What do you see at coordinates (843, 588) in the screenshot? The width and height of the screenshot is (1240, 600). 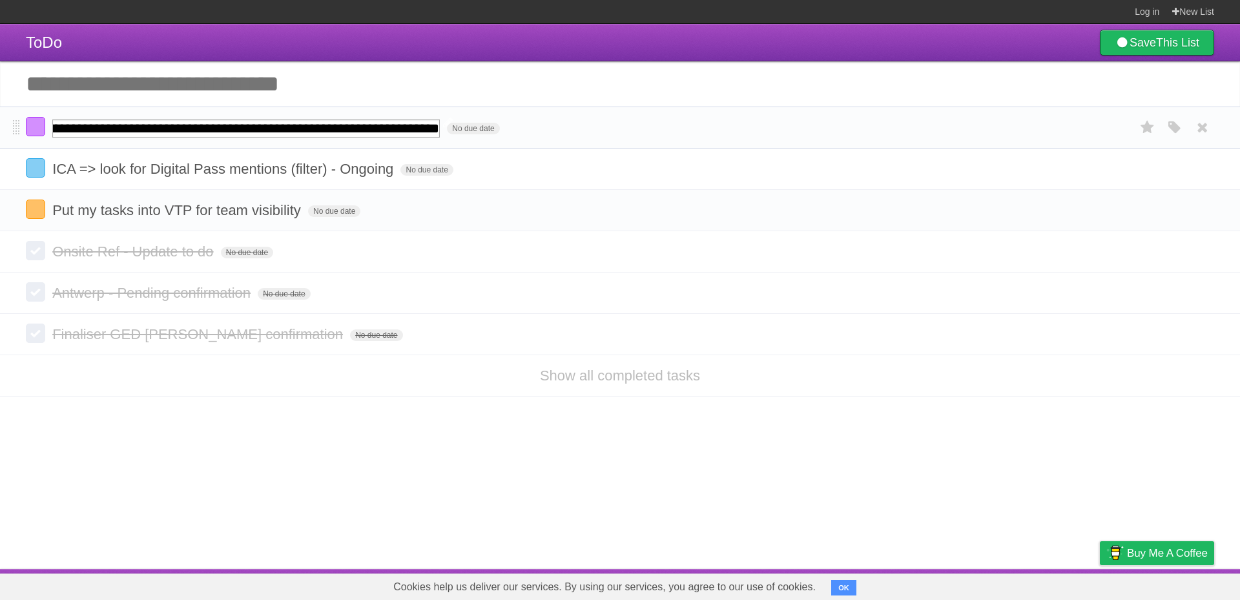 I see `button: OK` at bounding box center [843, 588].